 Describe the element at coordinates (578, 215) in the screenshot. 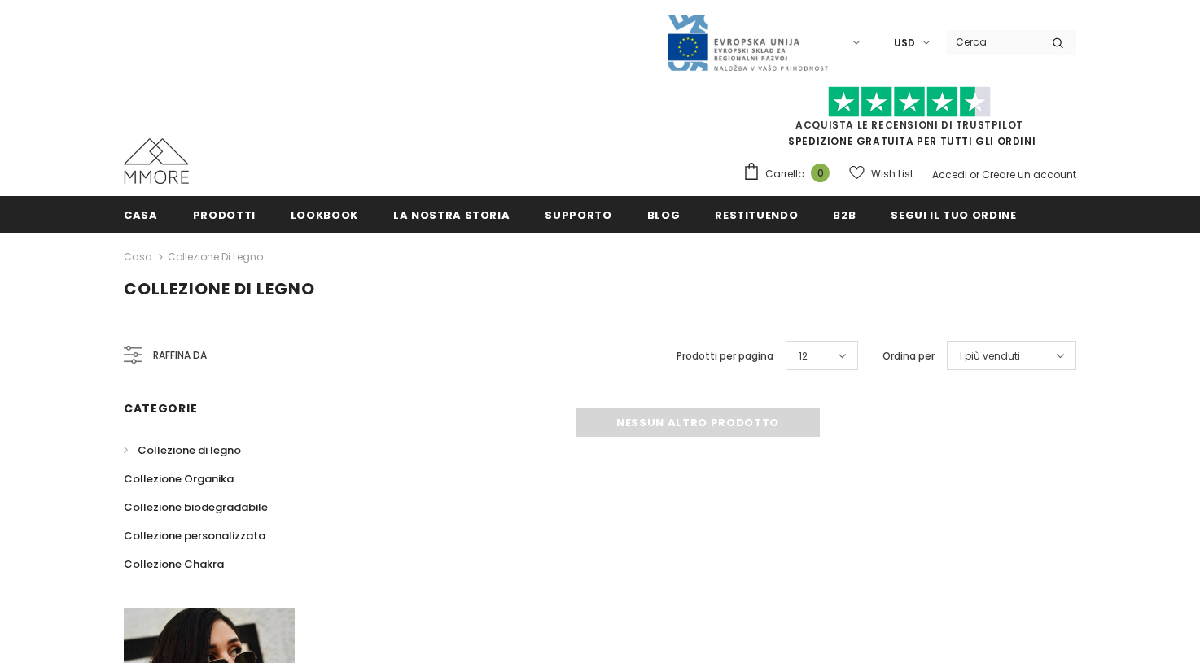

I see `span: supporto` at that location.